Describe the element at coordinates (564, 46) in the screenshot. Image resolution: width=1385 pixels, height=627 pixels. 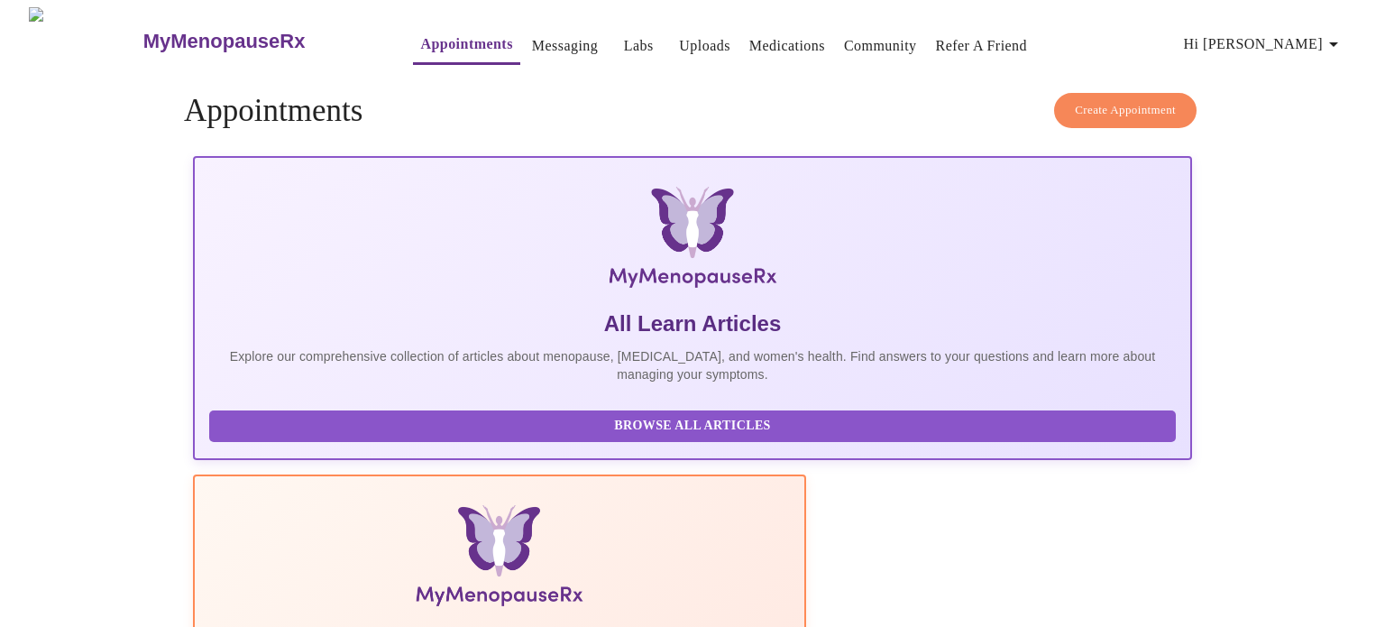
I see `a: Messaging` at that location.